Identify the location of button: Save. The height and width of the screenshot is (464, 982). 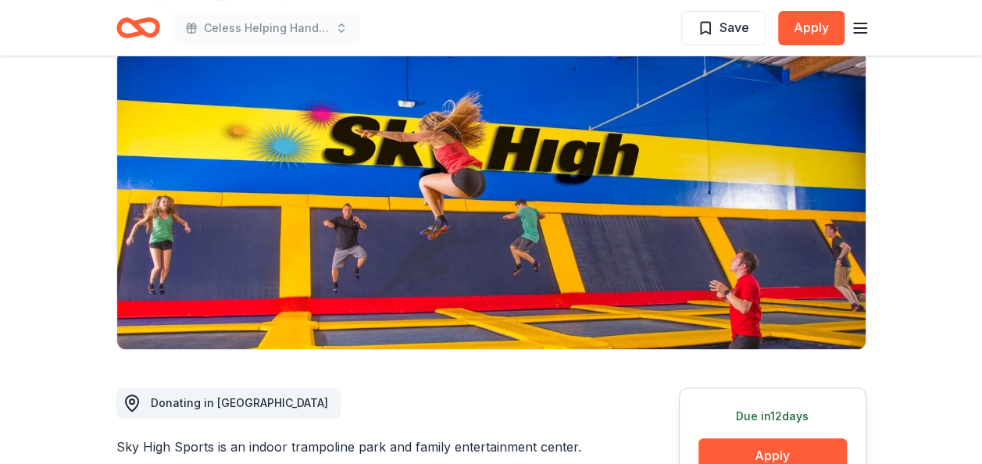
(723, 28).